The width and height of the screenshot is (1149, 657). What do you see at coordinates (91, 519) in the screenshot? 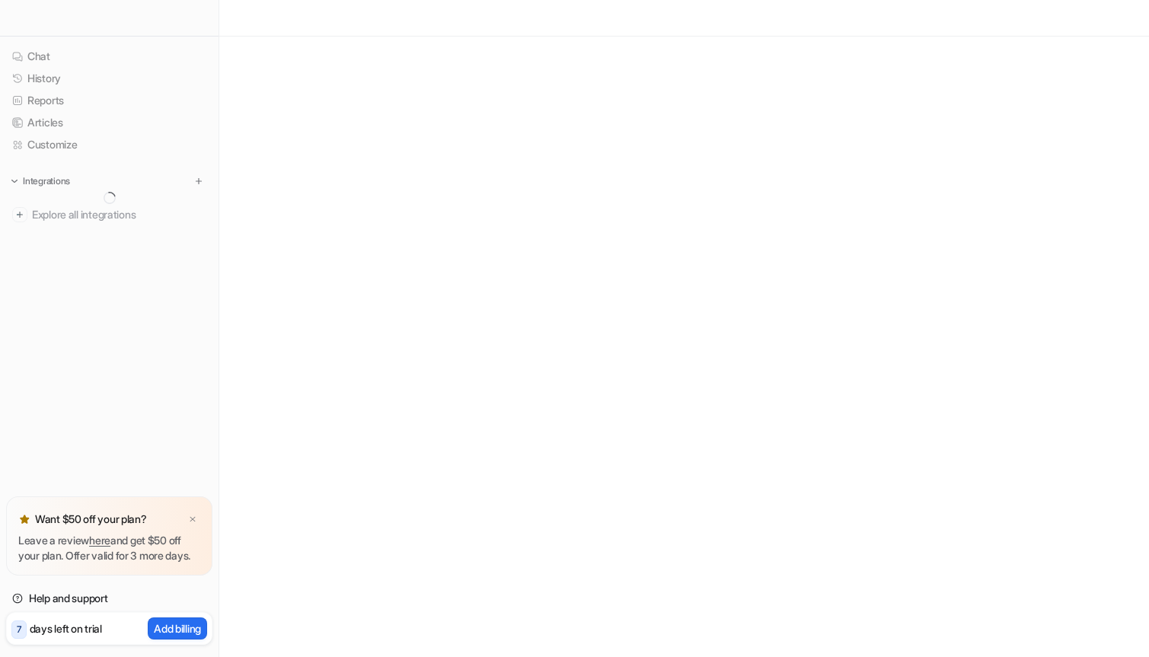
I see `p: Want $50 off your plan?` at bounding box center [91, 519].